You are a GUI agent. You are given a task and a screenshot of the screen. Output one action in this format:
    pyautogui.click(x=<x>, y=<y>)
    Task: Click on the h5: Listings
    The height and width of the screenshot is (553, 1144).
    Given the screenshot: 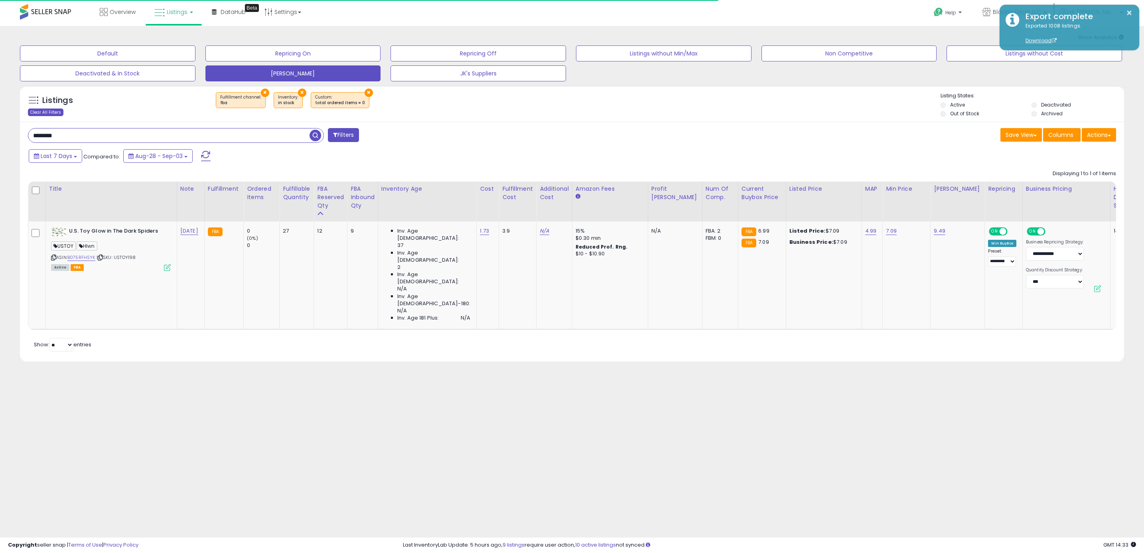 What is the action you would take?
    pyautogui.click(x=57, y=100)
    